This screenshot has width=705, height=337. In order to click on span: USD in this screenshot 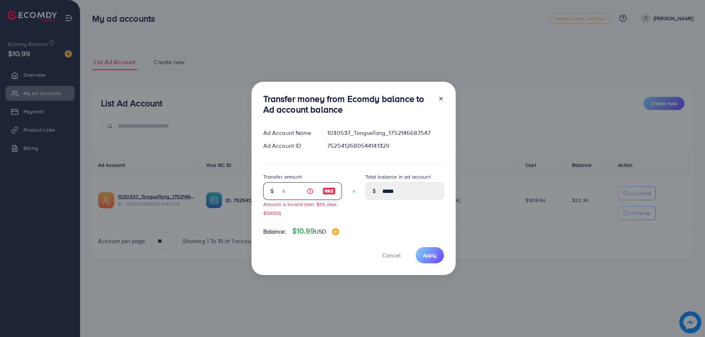, I will do `click(320, 232)`.